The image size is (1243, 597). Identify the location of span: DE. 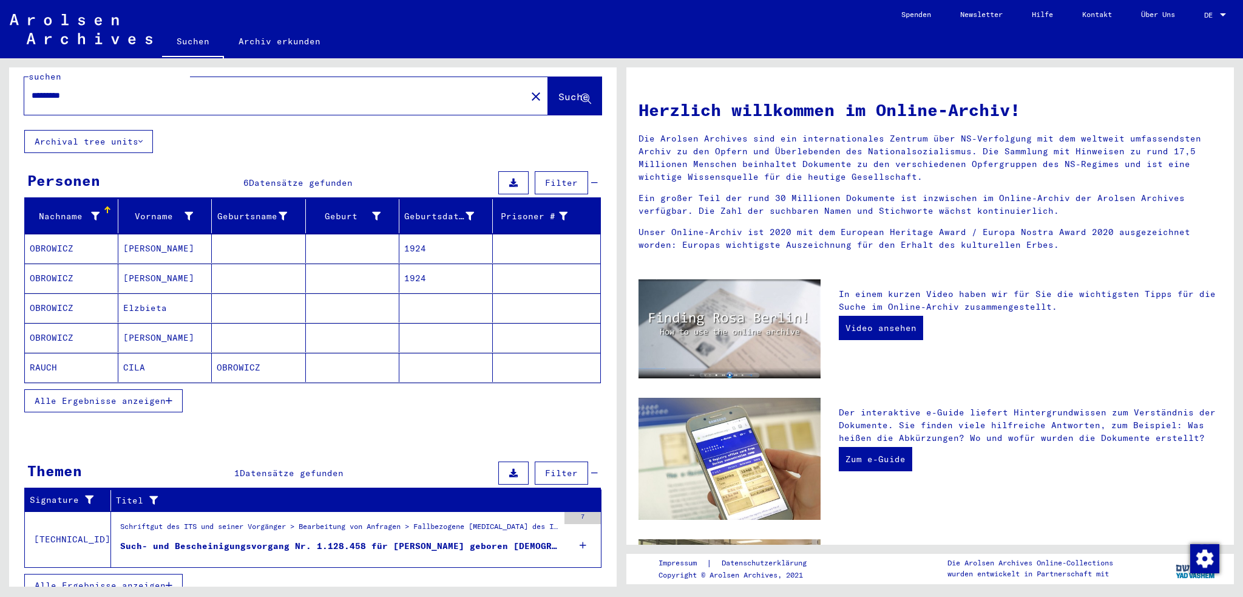
(1211, 15).